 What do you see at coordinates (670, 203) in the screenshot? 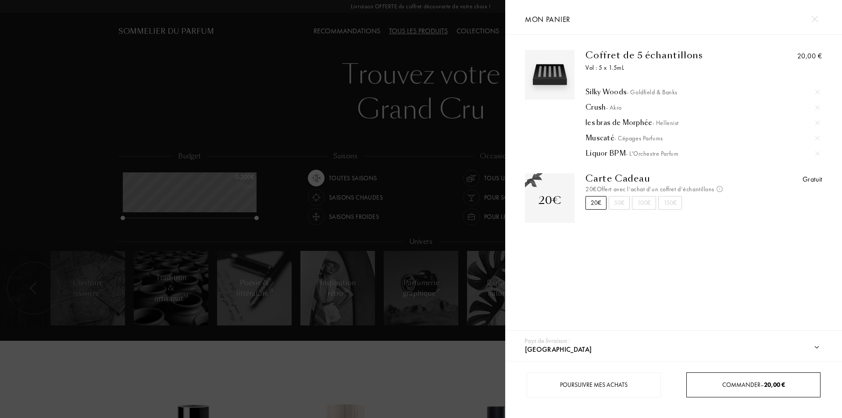
I see `div: 150€` at bounding box center [670, 203].